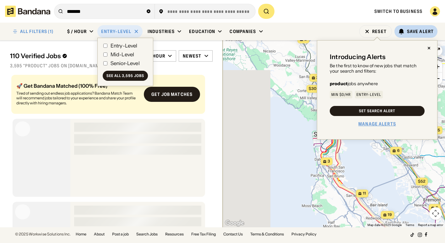  Describe the element at coordinates (192, 56) in the screenshot. I see `div: Newest` at that location.